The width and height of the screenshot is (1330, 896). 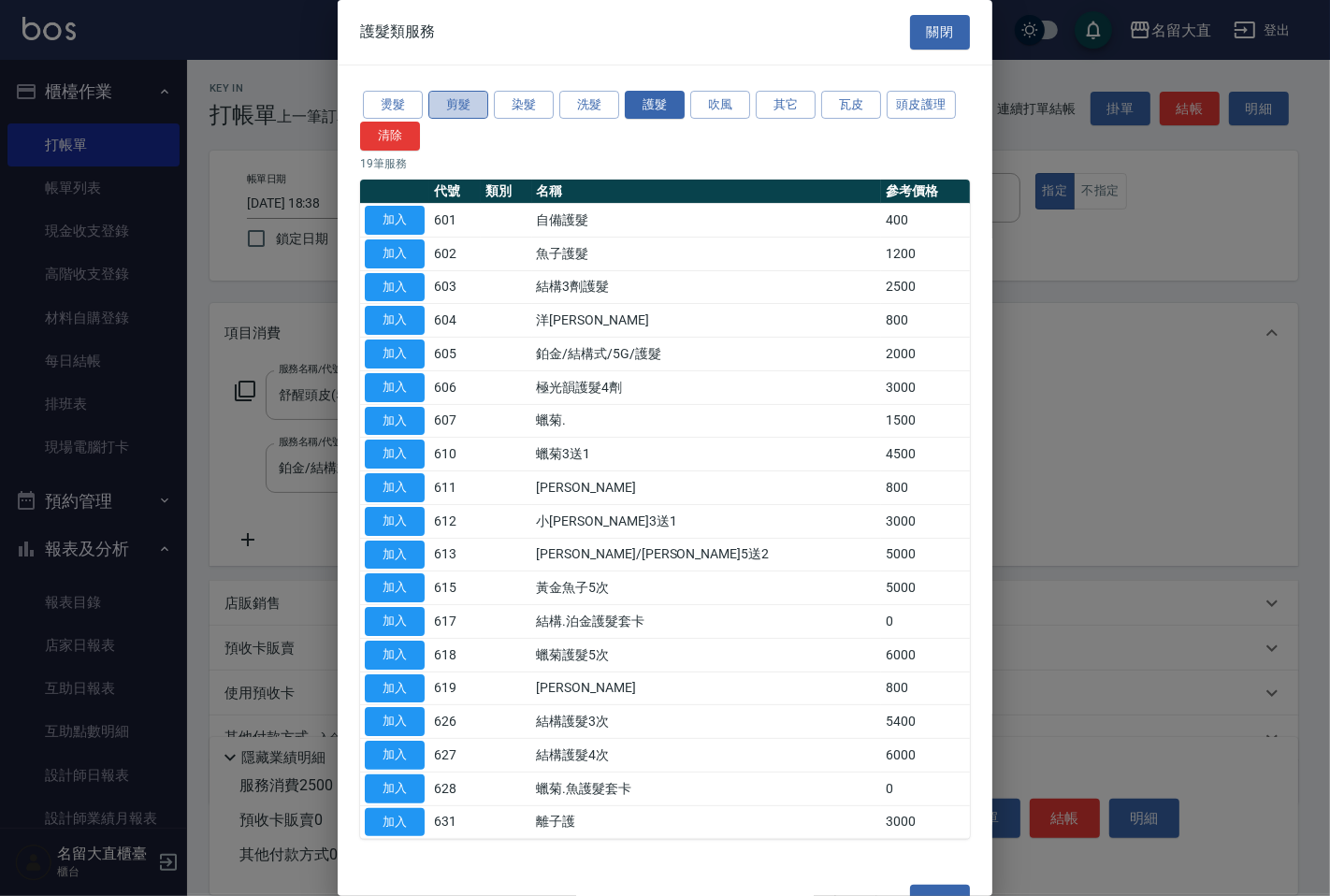 What do you see at coordinates (455, 655) in the screenshot?
I see `td: 618` at bounding box center [455, 655].